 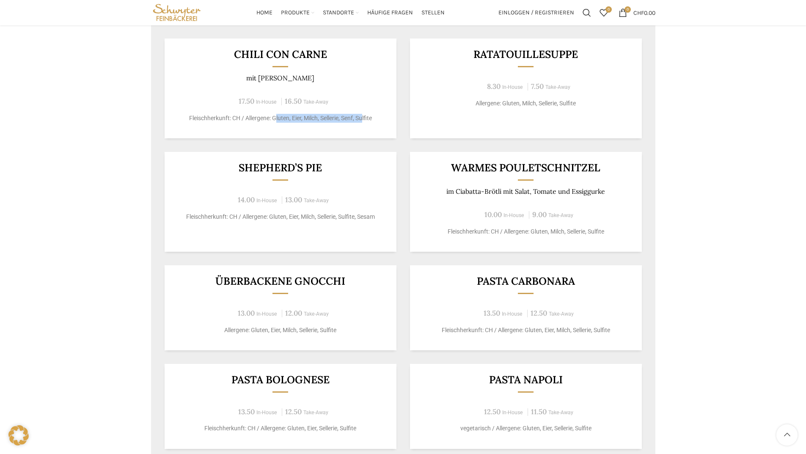 What do you see at coordinates (638, 12) in the screenshot?
I see `span: CHF` at bounding box center [638, 12].